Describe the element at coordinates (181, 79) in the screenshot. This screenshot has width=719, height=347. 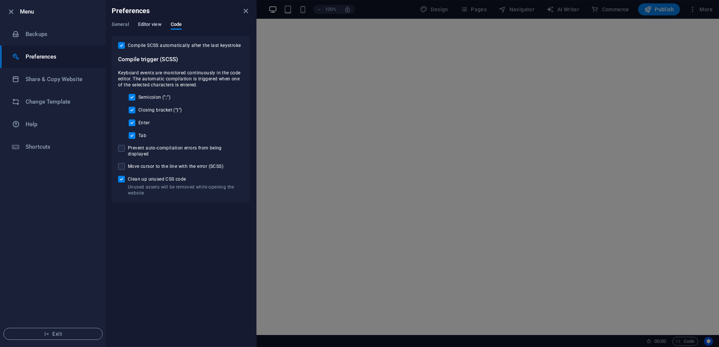
I see `span: Keyboard events are monitored continuously in the code editor. The automatic compilation is trigg...` at that location.